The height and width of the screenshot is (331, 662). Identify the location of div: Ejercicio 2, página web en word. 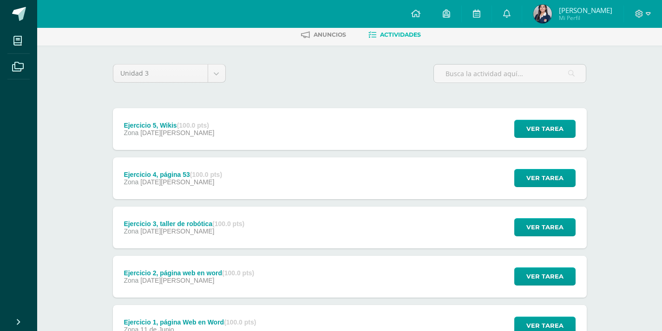
(189, 273).